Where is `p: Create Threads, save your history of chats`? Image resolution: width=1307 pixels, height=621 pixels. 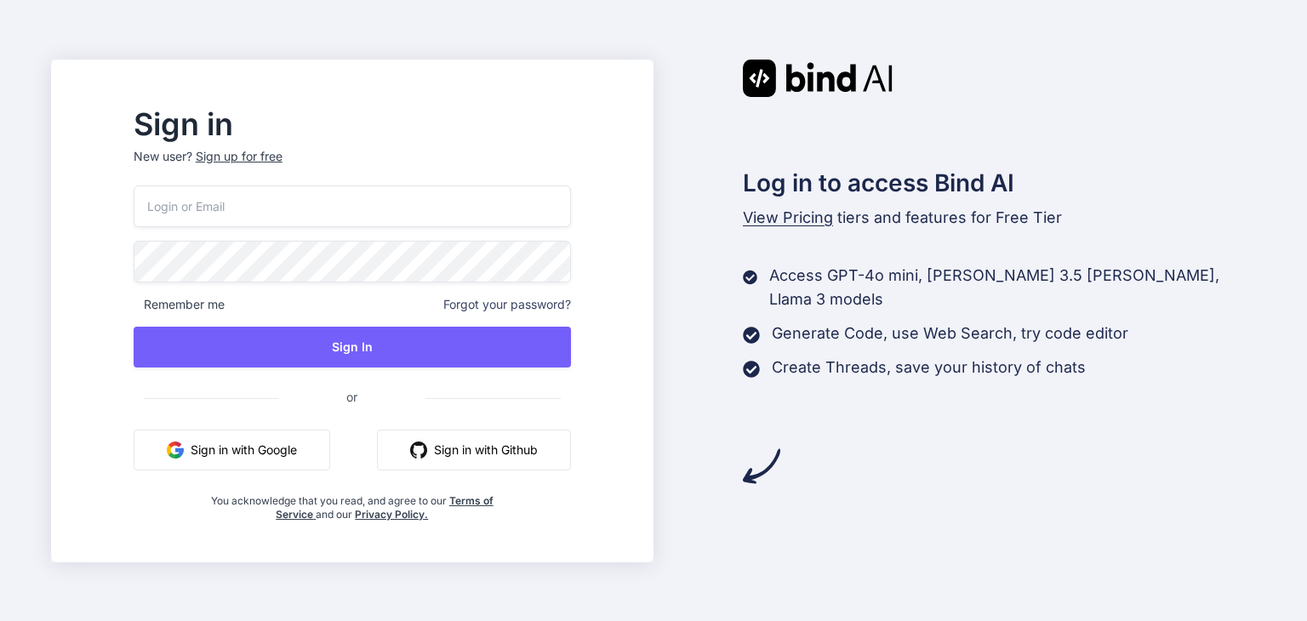
p: Create Threads, save your history of chats is located at coordinates (929, 368).